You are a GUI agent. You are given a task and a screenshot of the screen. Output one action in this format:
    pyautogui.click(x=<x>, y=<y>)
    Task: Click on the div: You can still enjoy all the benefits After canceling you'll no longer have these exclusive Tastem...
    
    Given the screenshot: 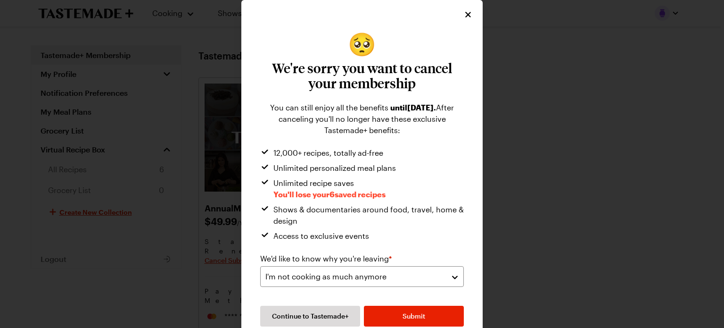 What is the action you would take?
    pyautogui.click(x=362, y=119)
    